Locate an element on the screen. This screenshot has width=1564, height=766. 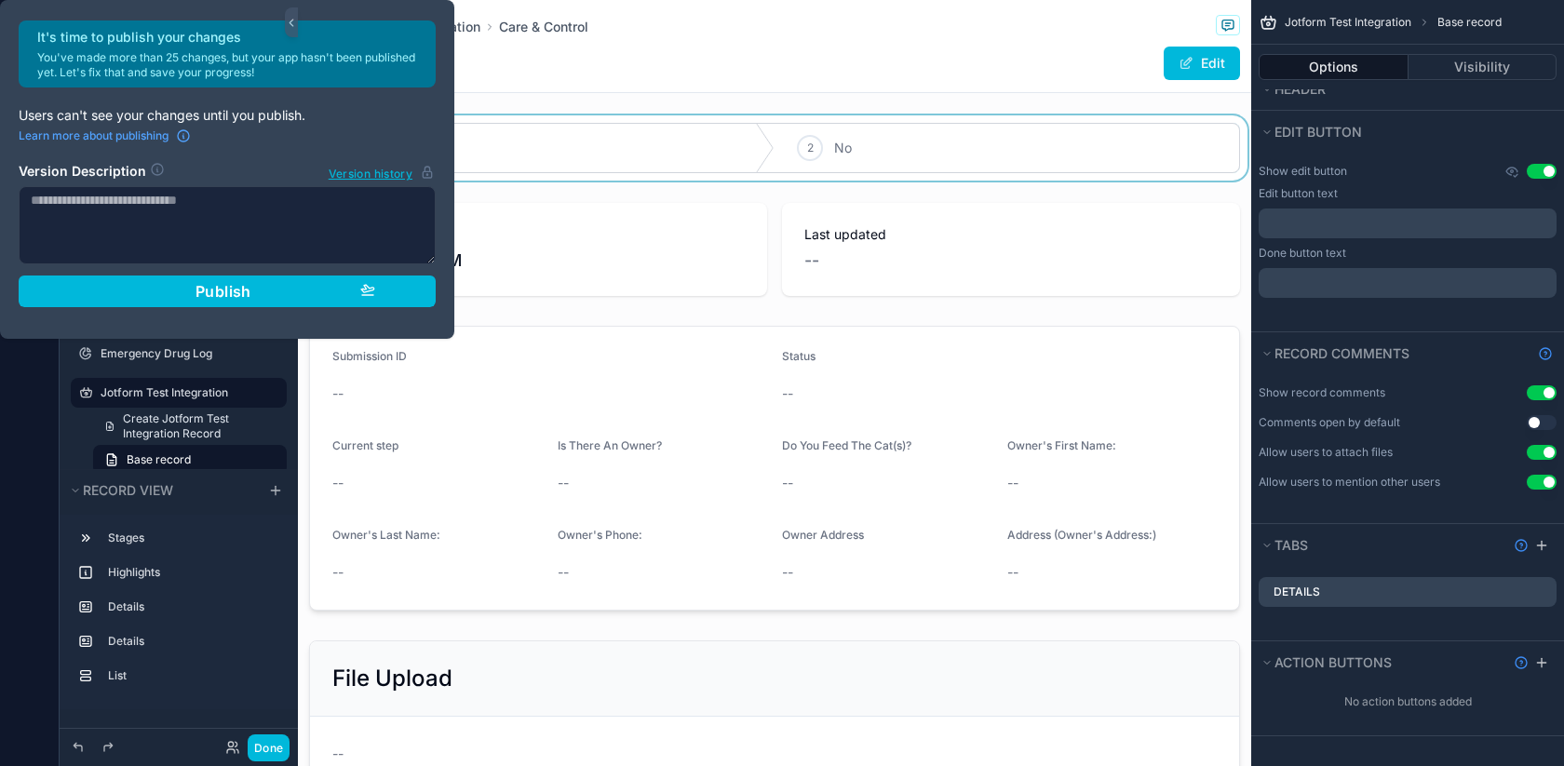
label: Show edit button is located at coordinates (1303, 171).